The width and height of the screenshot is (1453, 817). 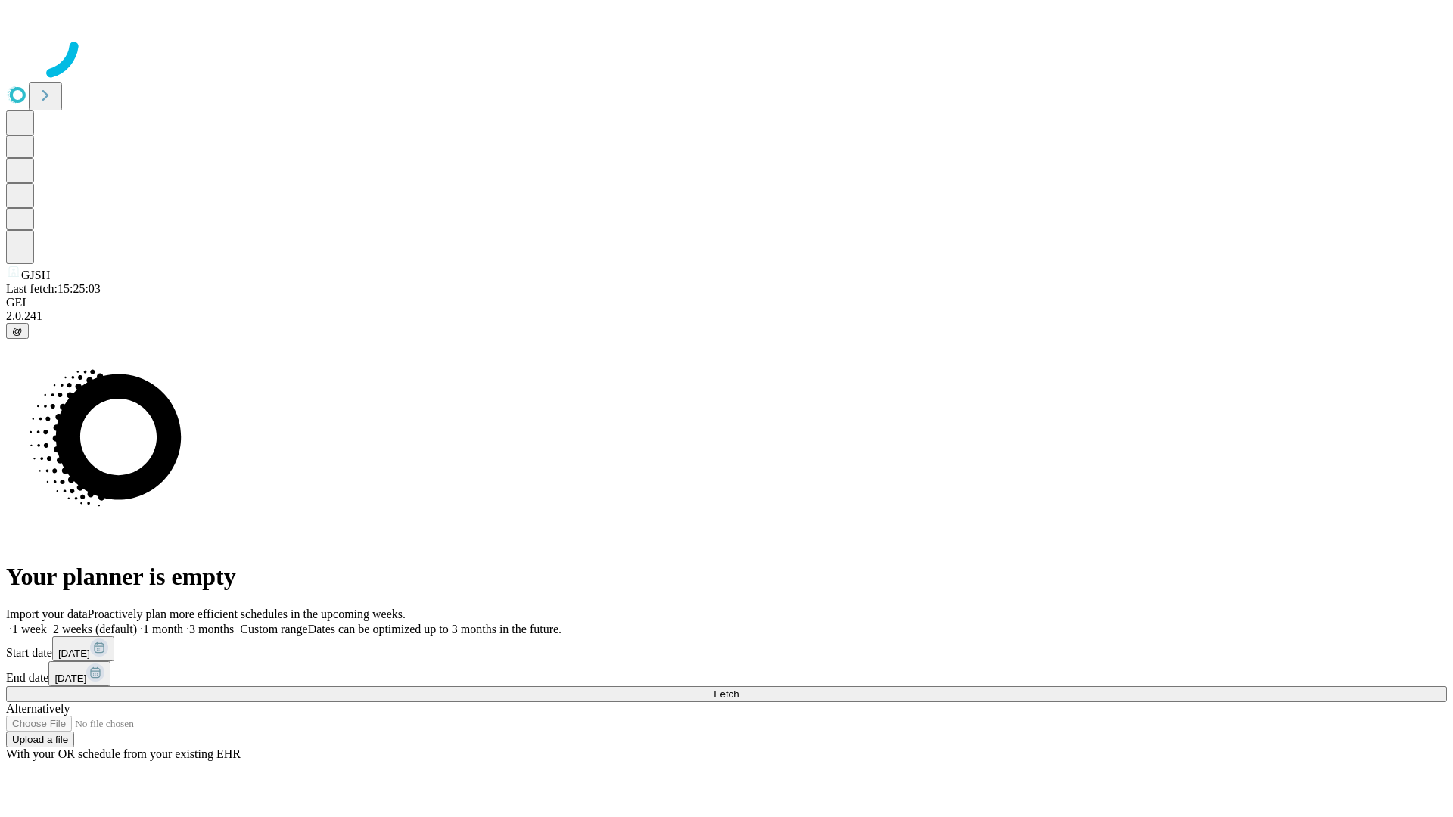 I want to click on span: Import your data, so click(x=47, y=614).